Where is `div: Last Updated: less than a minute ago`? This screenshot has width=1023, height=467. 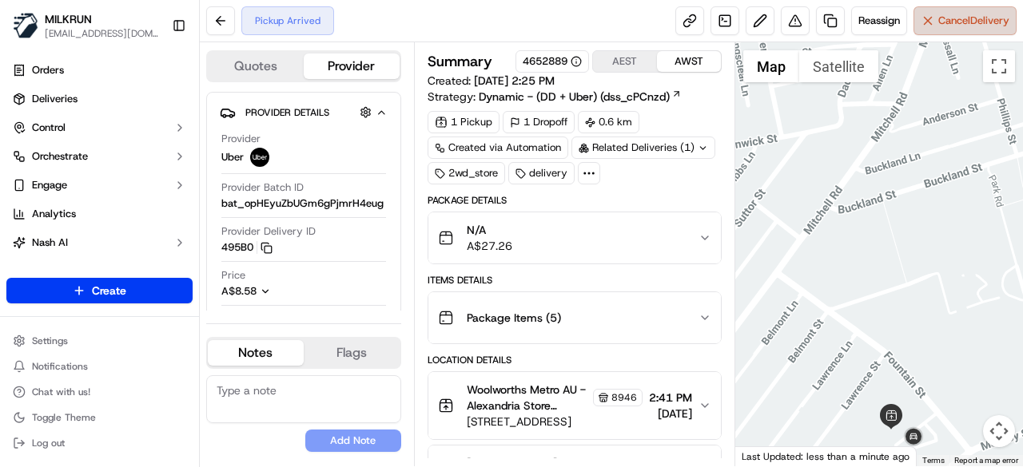 div: Last Updated: less than a minute ago is located at coordinates (825, 456).